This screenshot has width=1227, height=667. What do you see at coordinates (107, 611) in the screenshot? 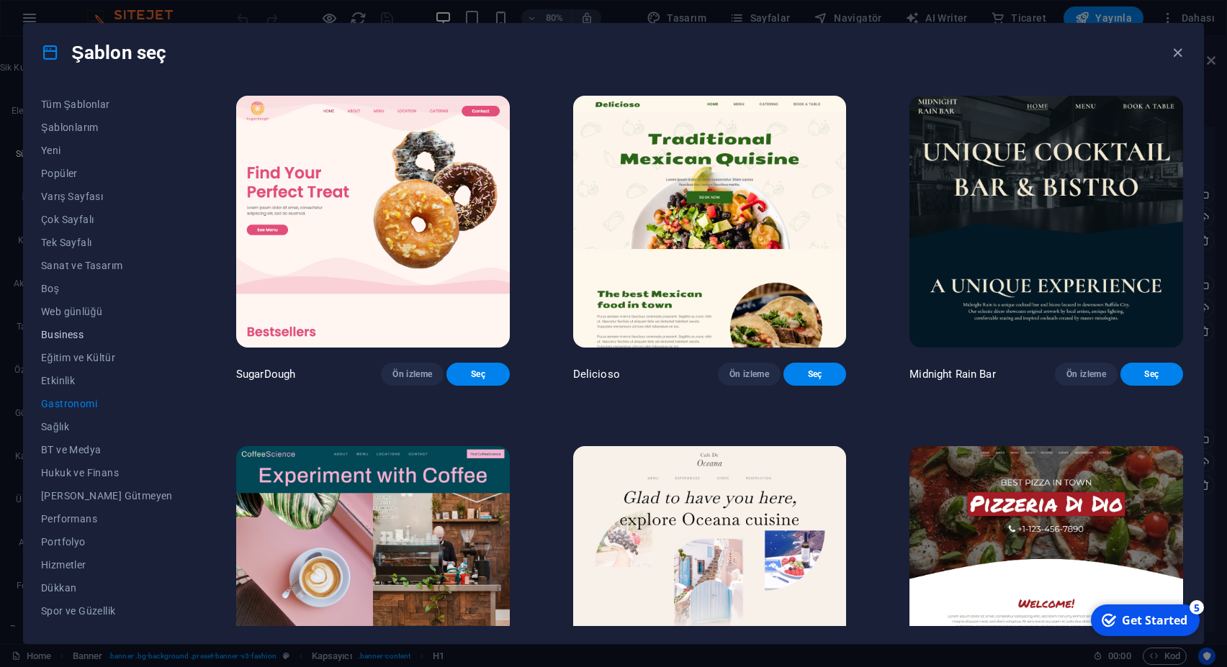
I see `span: Spor ve Güzellik` at bounding box center [107, 611].